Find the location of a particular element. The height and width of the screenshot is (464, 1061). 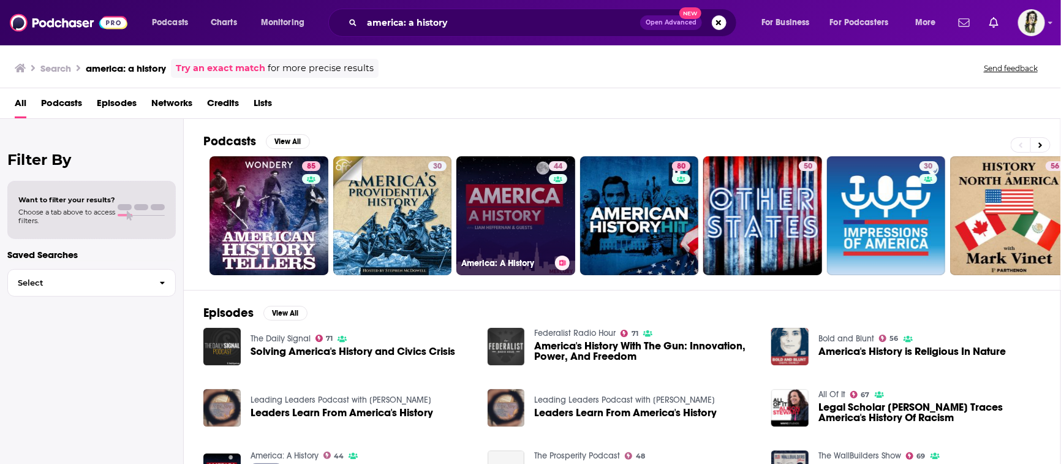

span: America's History is Religious In Nature is located at coordinates (912, 351).